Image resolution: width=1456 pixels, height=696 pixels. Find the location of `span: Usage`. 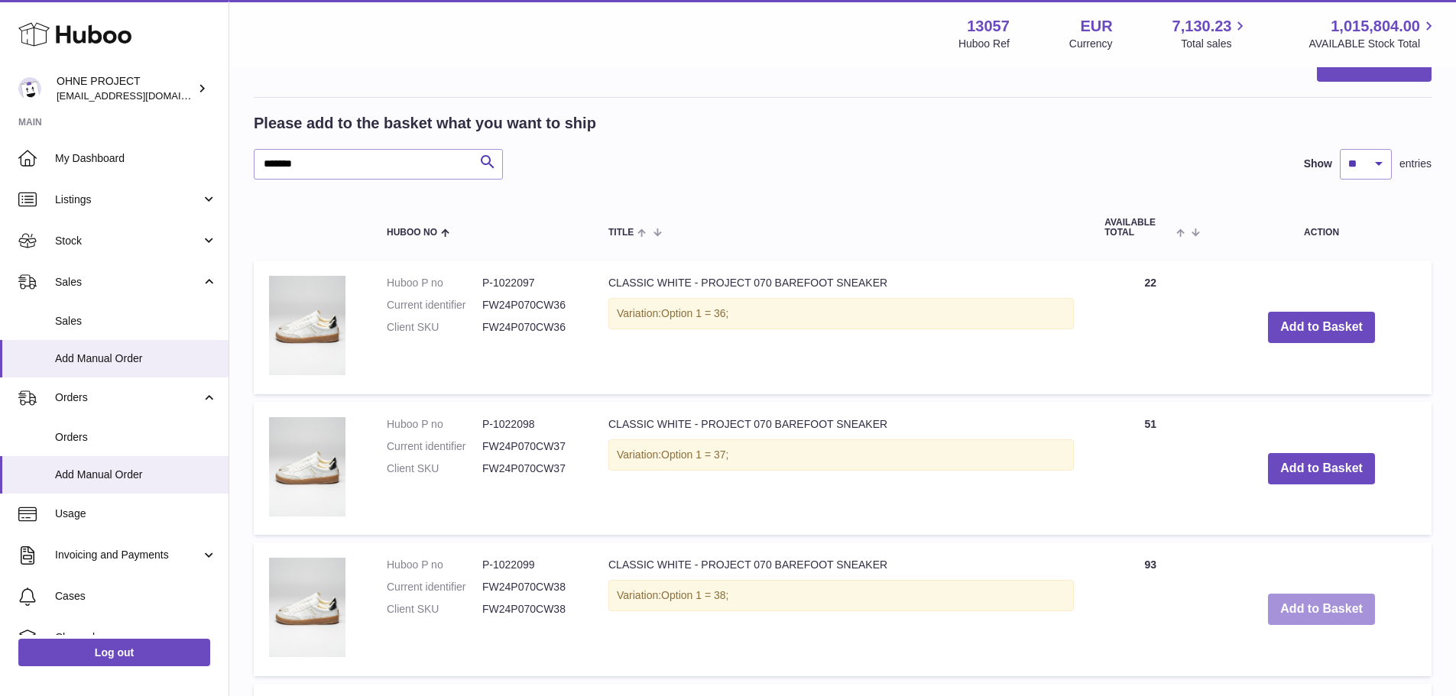

span: Usage is located at coordinates (136, 514).